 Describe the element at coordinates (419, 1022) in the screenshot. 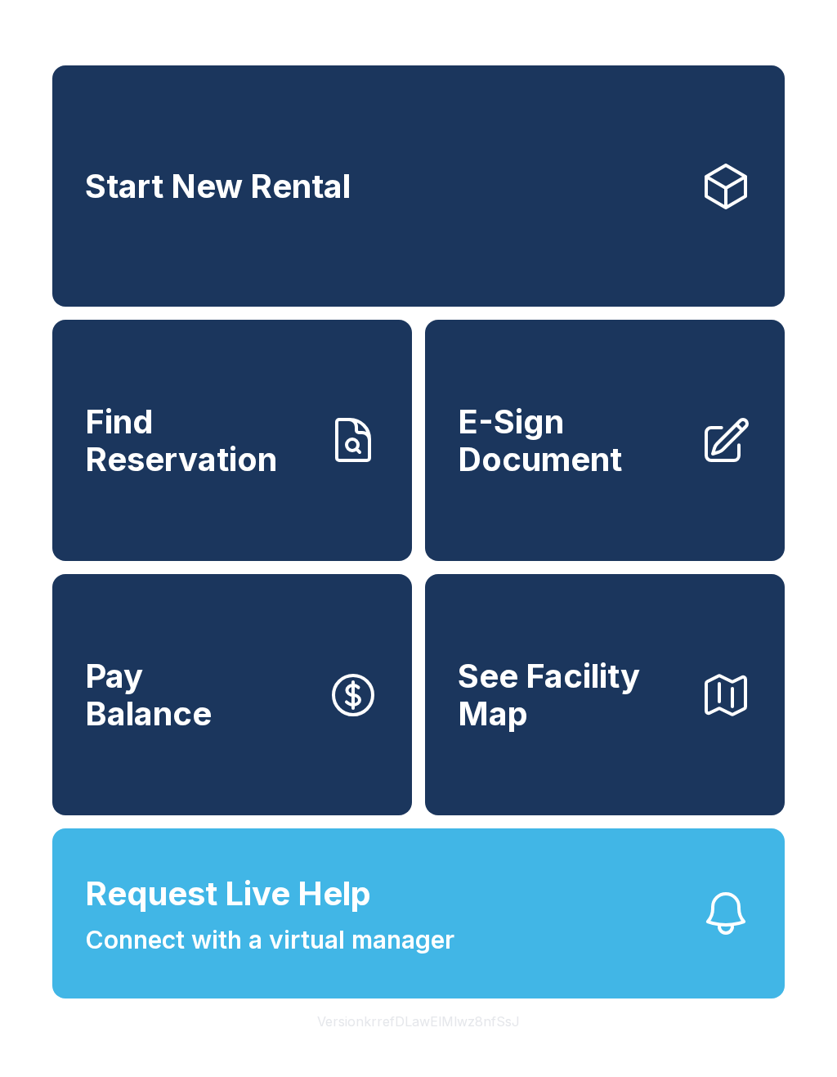

I see `button: VersionkrrefDLawElMlwz8nfSsJ` at that location.